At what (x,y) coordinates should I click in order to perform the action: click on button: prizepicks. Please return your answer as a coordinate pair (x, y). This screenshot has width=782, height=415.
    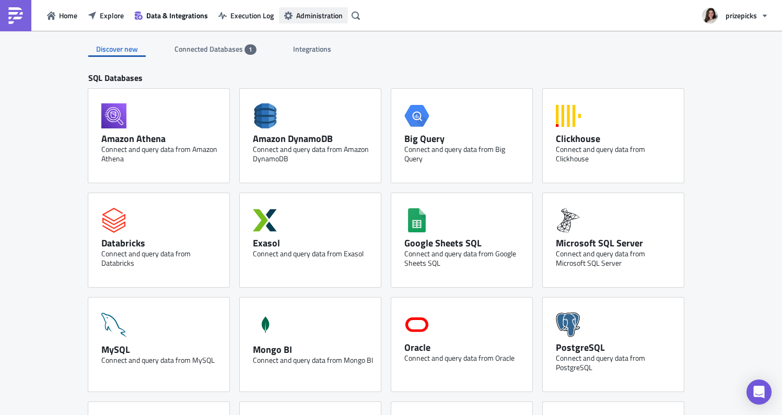
    Looking at the image, I should click on (735, 16).